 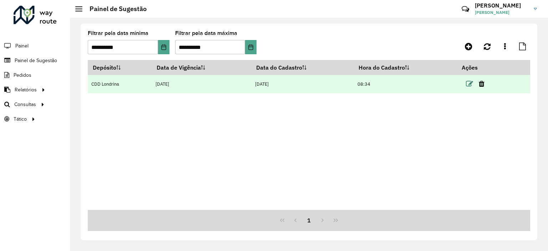 I want to click on th: Hora do Cadastro, so click(x=405, y=67).